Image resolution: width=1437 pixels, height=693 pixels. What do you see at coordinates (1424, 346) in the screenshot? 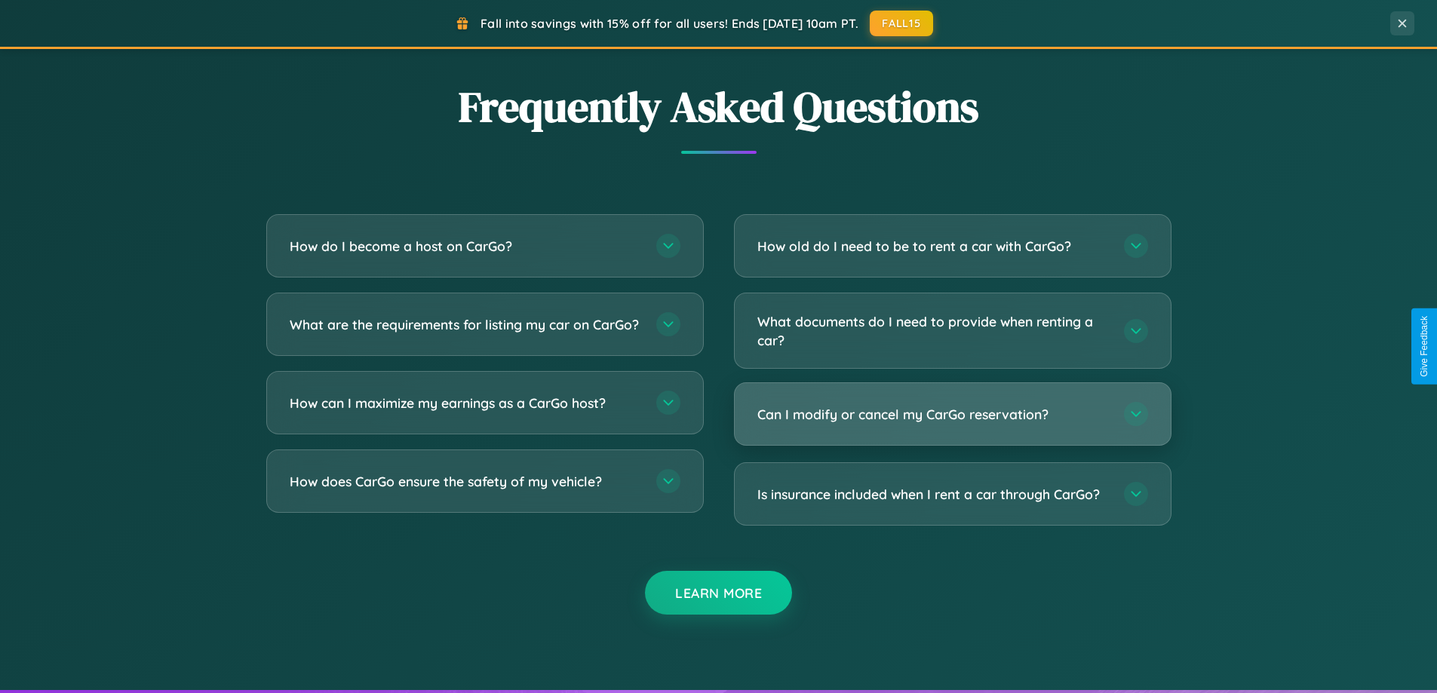
I see `div: Give Feedback` at bounding box center [1424, 346].